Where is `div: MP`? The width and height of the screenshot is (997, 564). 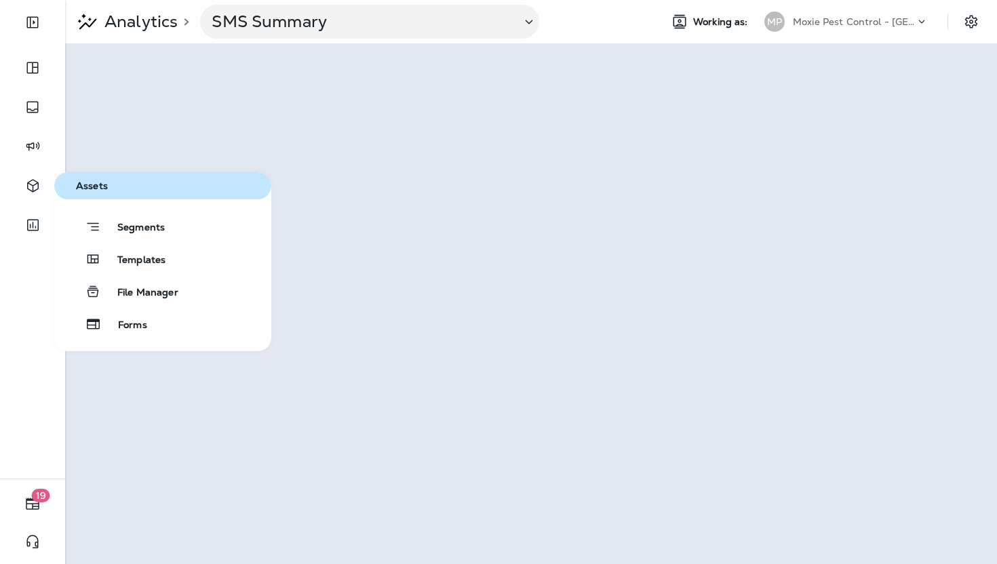 div: MP is located at coordinates (775, 22).